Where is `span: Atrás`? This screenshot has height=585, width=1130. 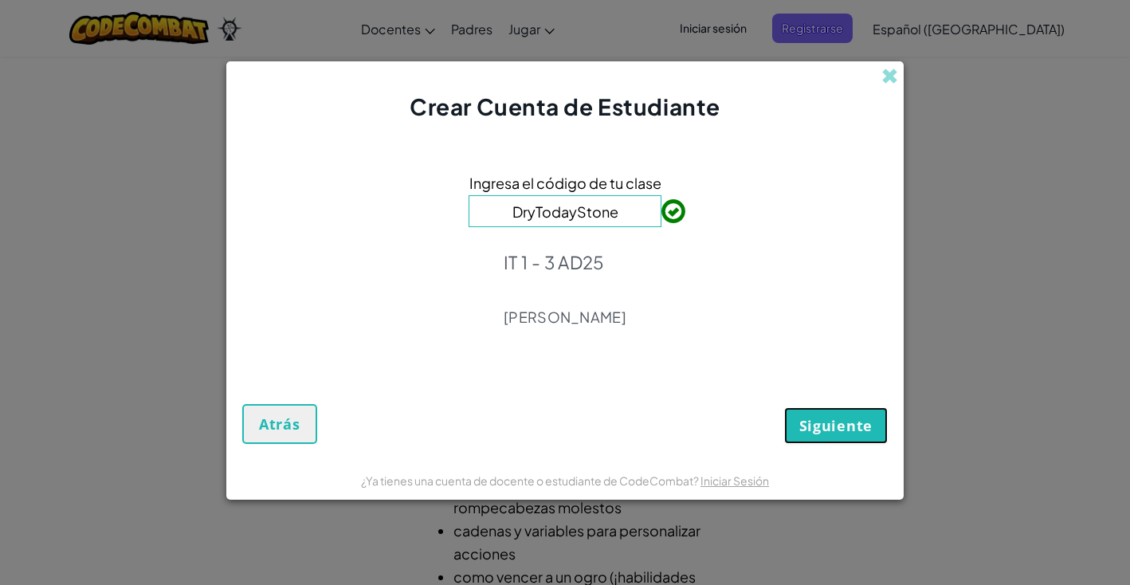 span: Atrás is located at coordinates (280, 424).